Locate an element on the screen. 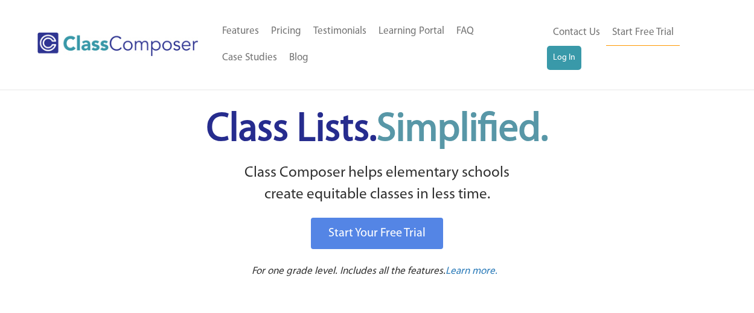  a: Contact Us is located at coordinates (577, 33).